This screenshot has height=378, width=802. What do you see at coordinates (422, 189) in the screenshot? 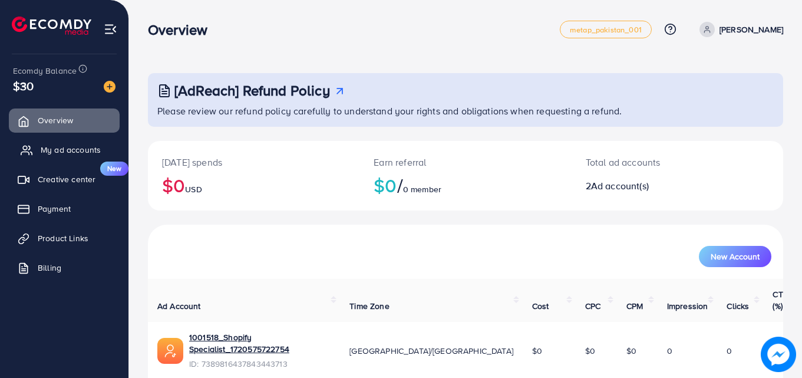
I see `span: 0 member` at bounding box center [422, 189].